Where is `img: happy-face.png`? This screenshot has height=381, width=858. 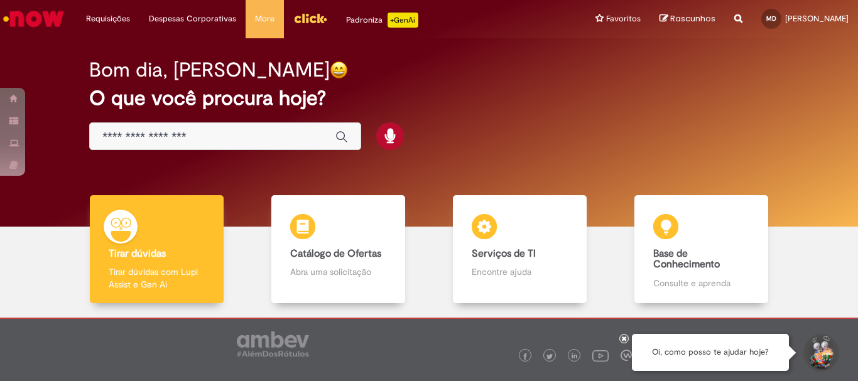
img: happy-face.png is located at coordinates (339, 70).